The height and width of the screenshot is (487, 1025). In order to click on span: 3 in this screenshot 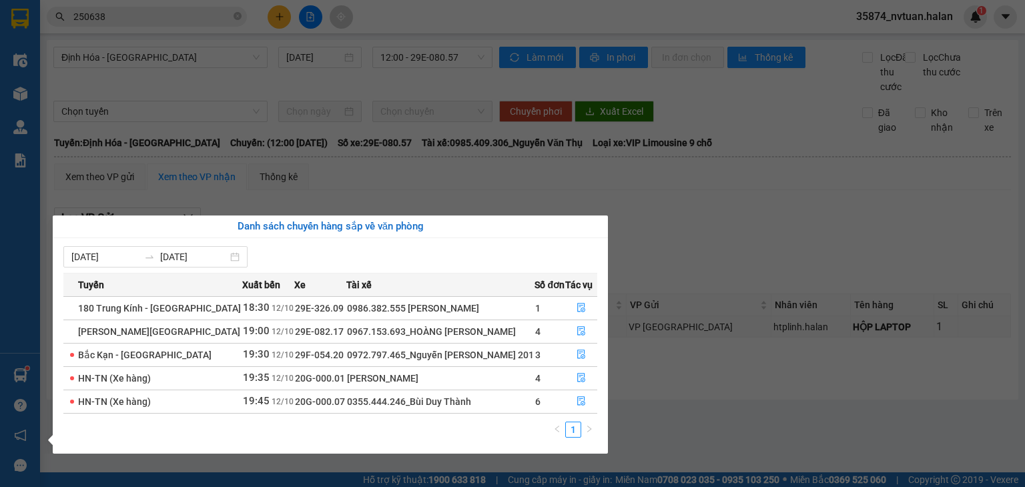, I will do `click(538, 355)`.